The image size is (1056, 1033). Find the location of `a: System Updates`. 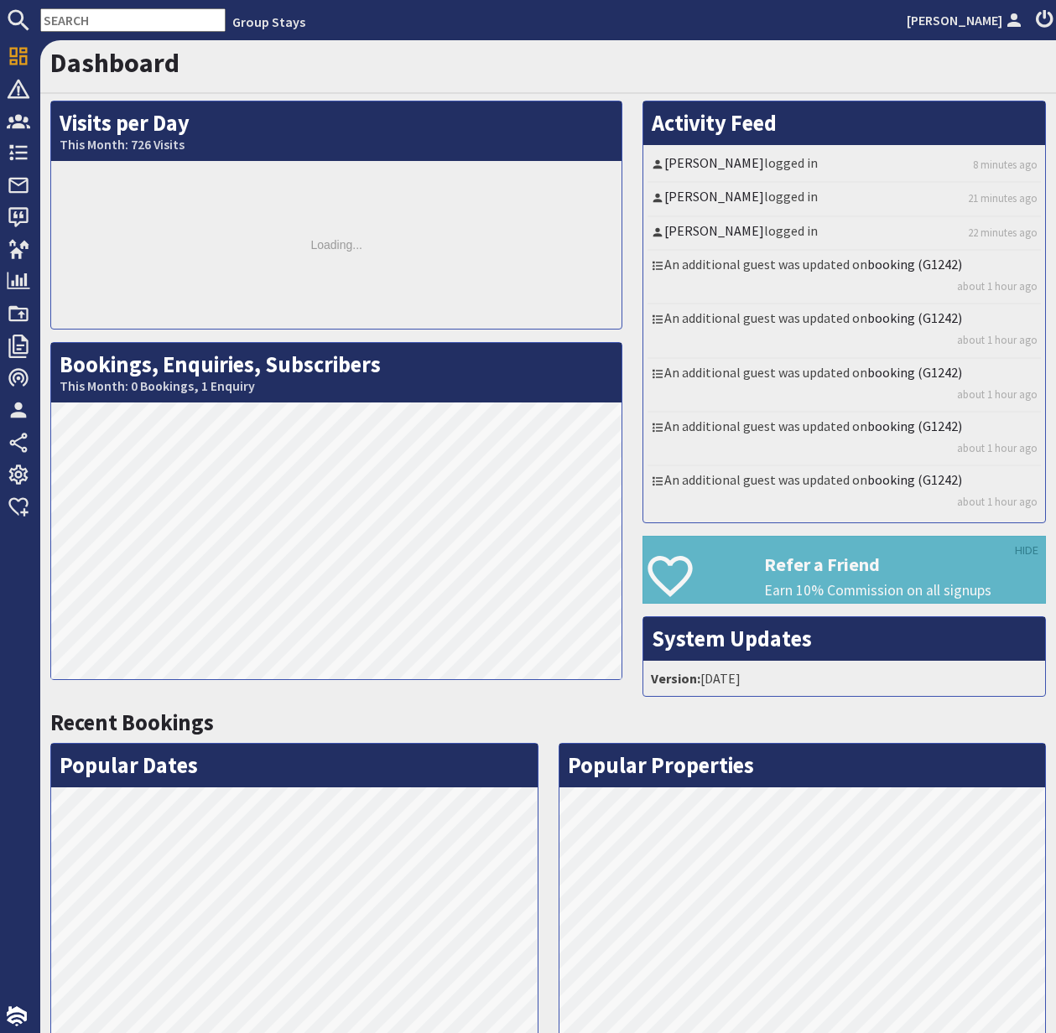

a: System Updates is located at coordinates (731, 638).